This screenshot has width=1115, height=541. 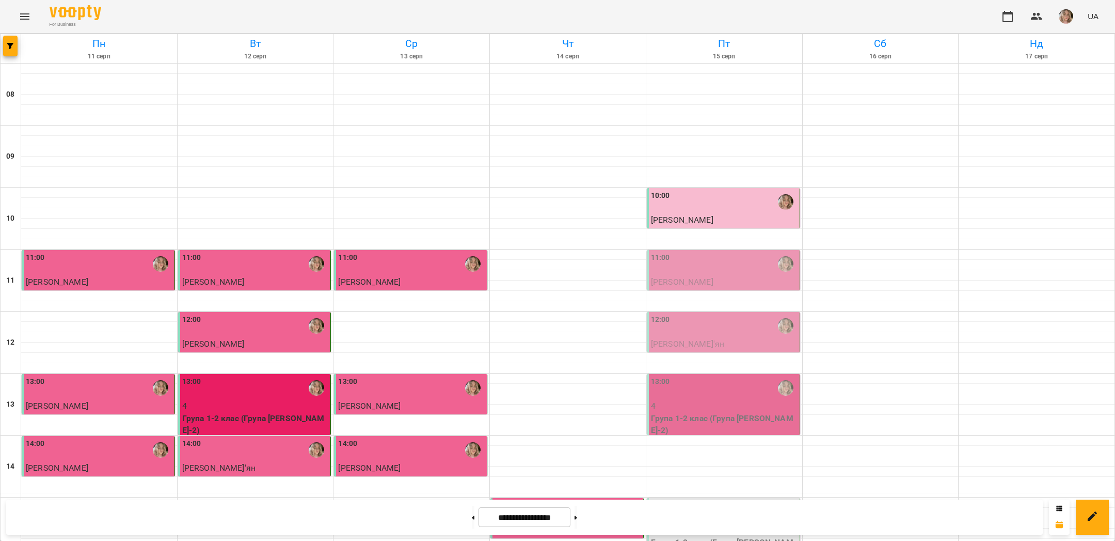 I want to click on span: UA, so click(x=1093, y=16).